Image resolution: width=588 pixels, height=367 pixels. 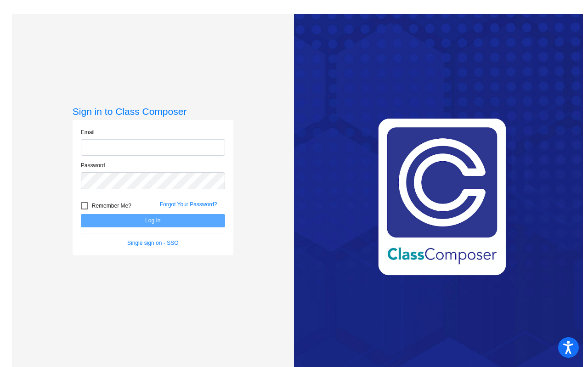 What do you see at coordinates (153, 111) in the screenshot?
I see `h3: Sign in to Class Composer` at bounding box center [153, 111].